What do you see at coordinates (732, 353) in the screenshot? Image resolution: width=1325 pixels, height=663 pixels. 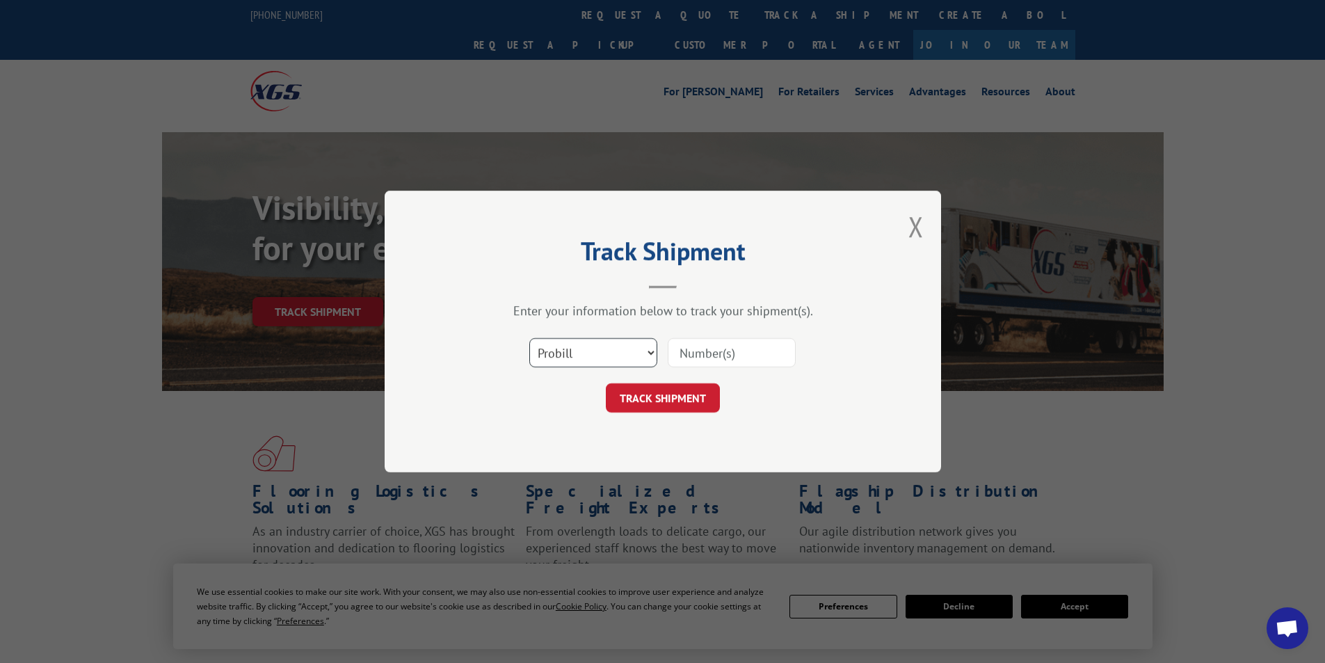 I see `input: Number(s)` at bounding box center [732, 353].